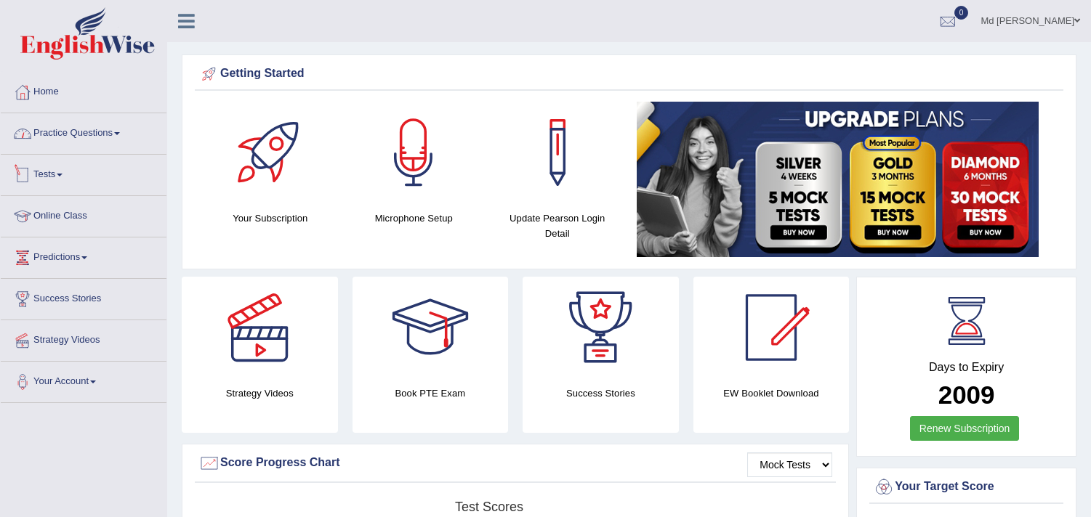 The image size is (1091, 517). I want to click on div: Score Progress Chart, so click(515, 464).